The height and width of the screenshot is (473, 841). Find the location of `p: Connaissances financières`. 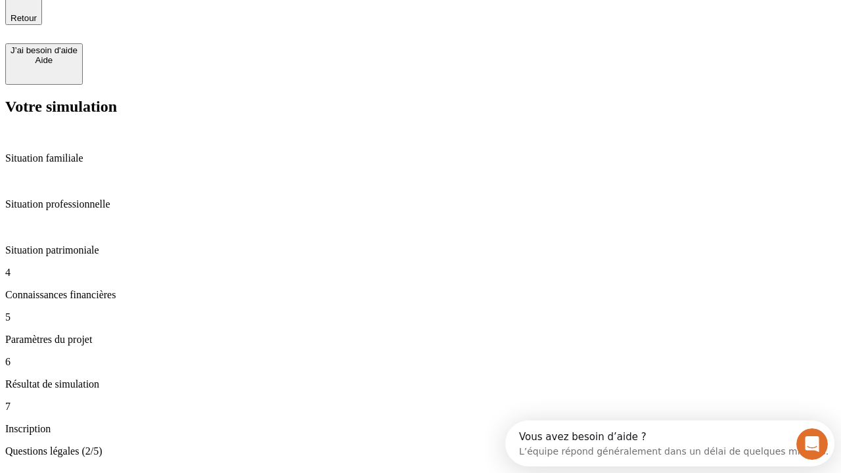

p: Connaissances financières is located at coordinates (420, 295).